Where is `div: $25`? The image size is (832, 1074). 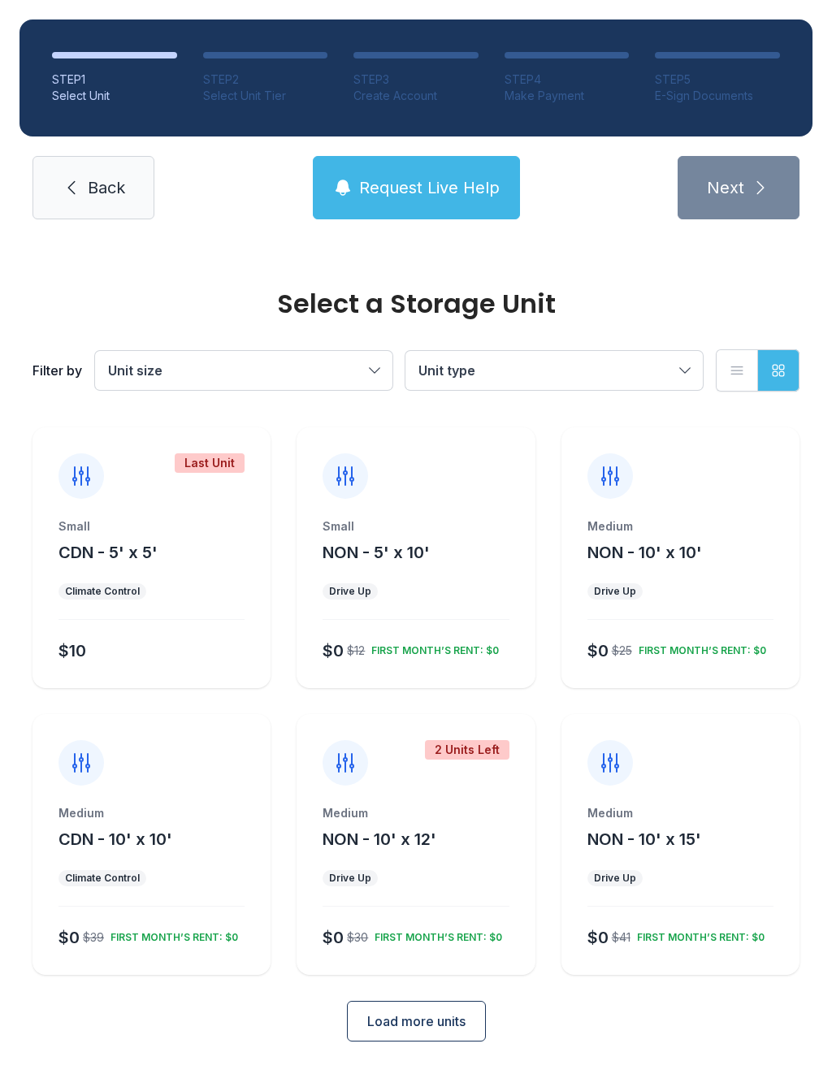 div: $25 is located at coordinates (622, 651).